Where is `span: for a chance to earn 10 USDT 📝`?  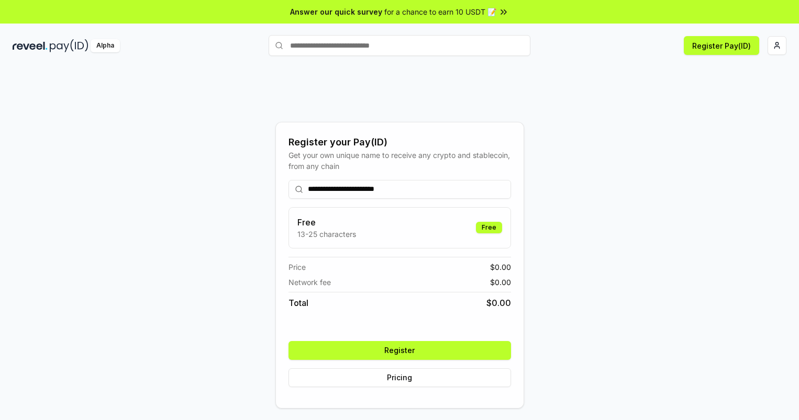 span: for a chance to earn 10 USDT 📝 is located at coordinates (440, 12).